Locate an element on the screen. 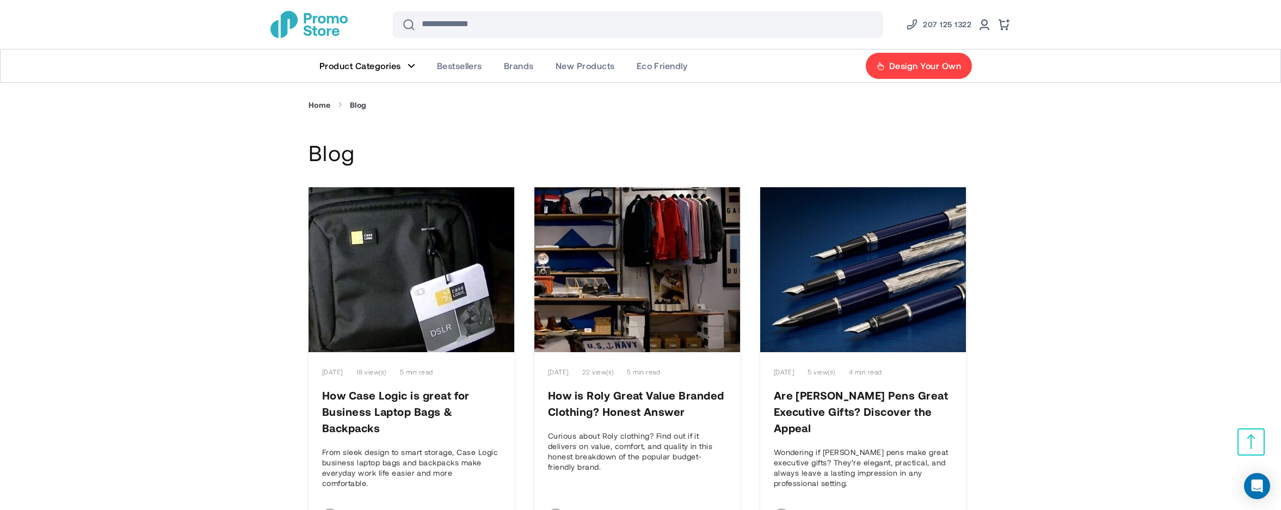  a: Blog is located at coordinates (358, 105).